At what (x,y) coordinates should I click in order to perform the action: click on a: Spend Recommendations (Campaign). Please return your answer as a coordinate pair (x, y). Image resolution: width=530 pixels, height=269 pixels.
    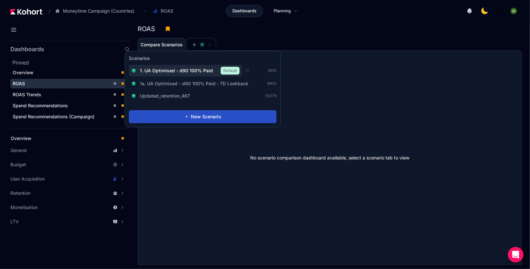
    Looking at the image, I should click on (69, 117).